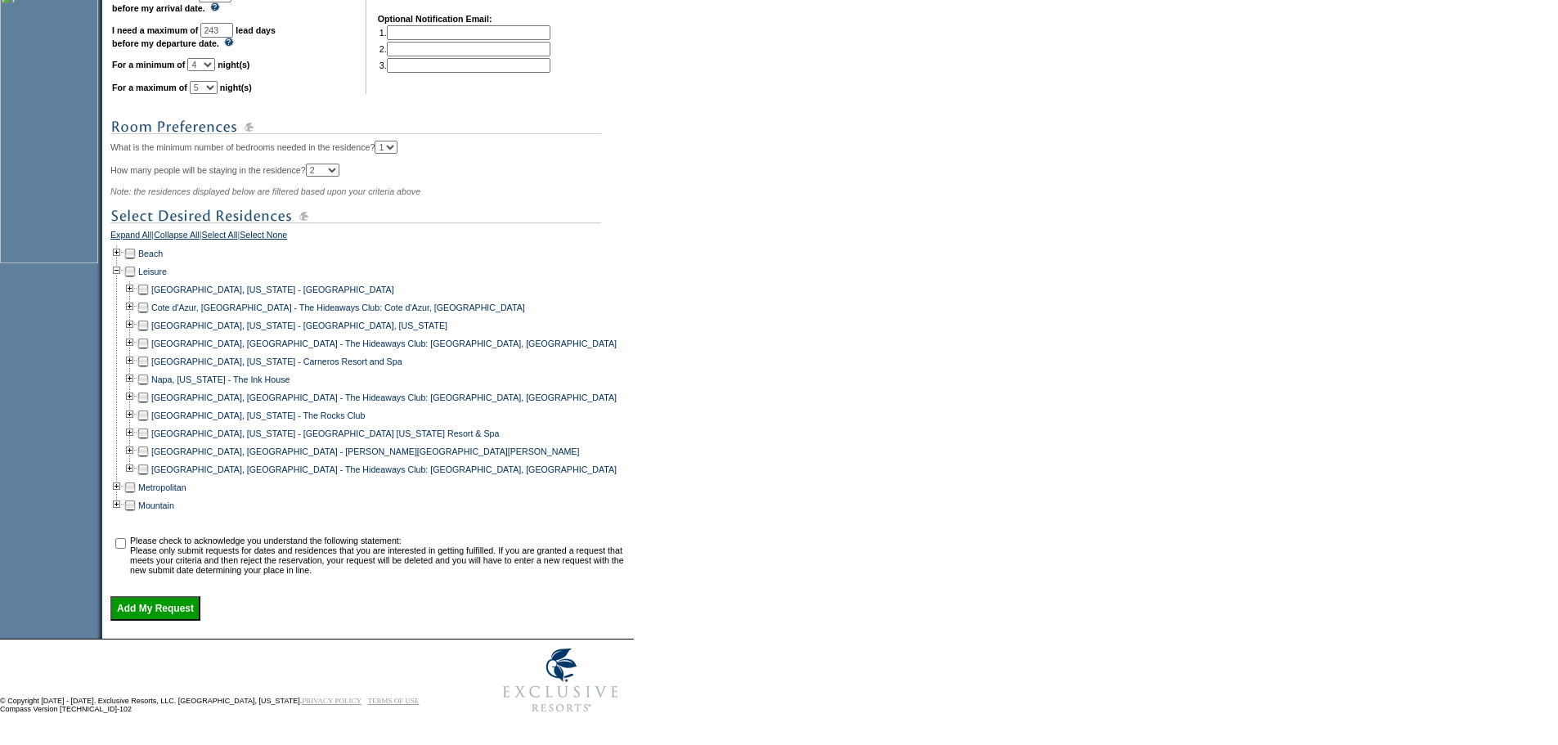  What do you see at coordinates (155, 608) in the screenshot?
I see `input: Add My Request` at bounding box center [155, 608].